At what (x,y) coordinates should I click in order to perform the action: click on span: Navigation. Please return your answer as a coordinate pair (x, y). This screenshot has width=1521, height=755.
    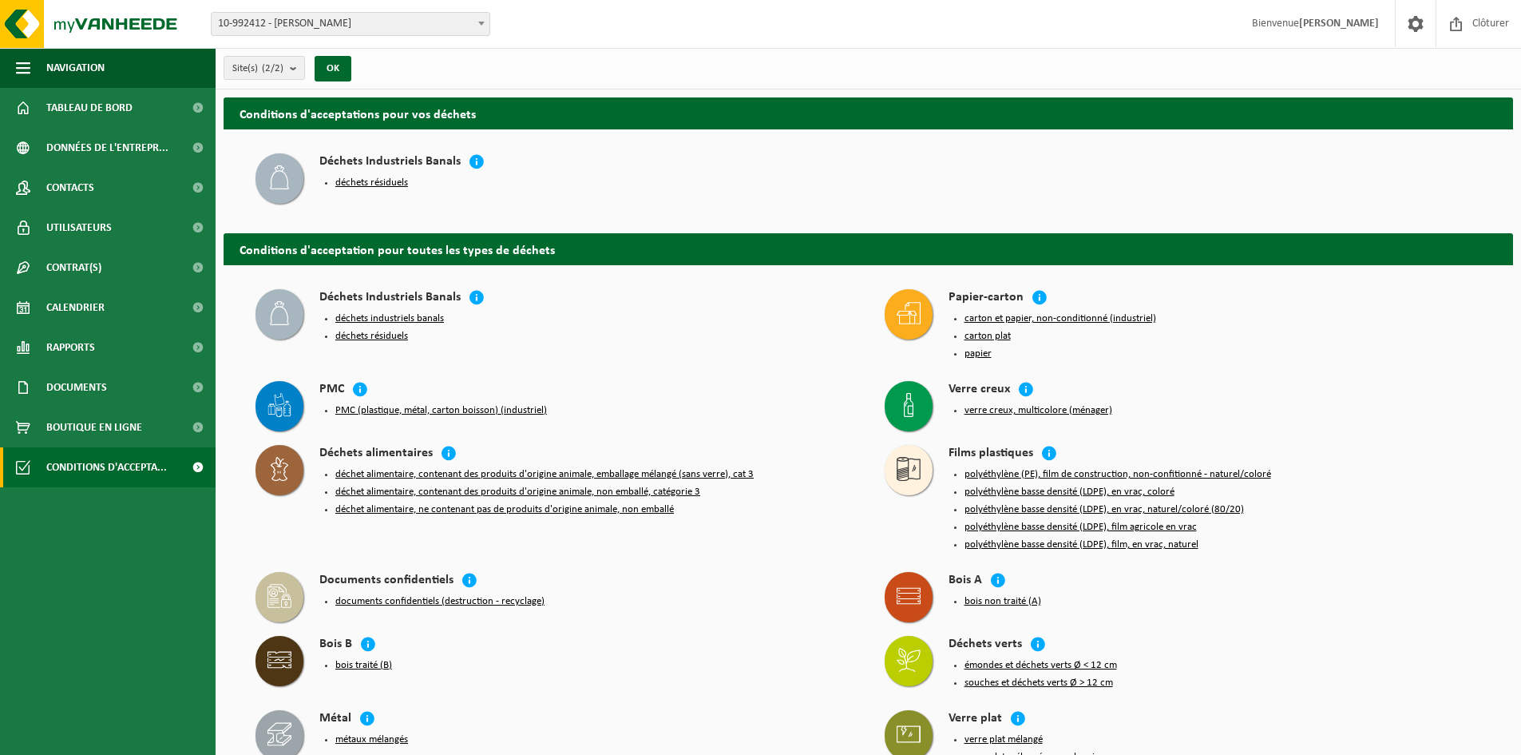
    Looking at the image, I should click on (75, 68).